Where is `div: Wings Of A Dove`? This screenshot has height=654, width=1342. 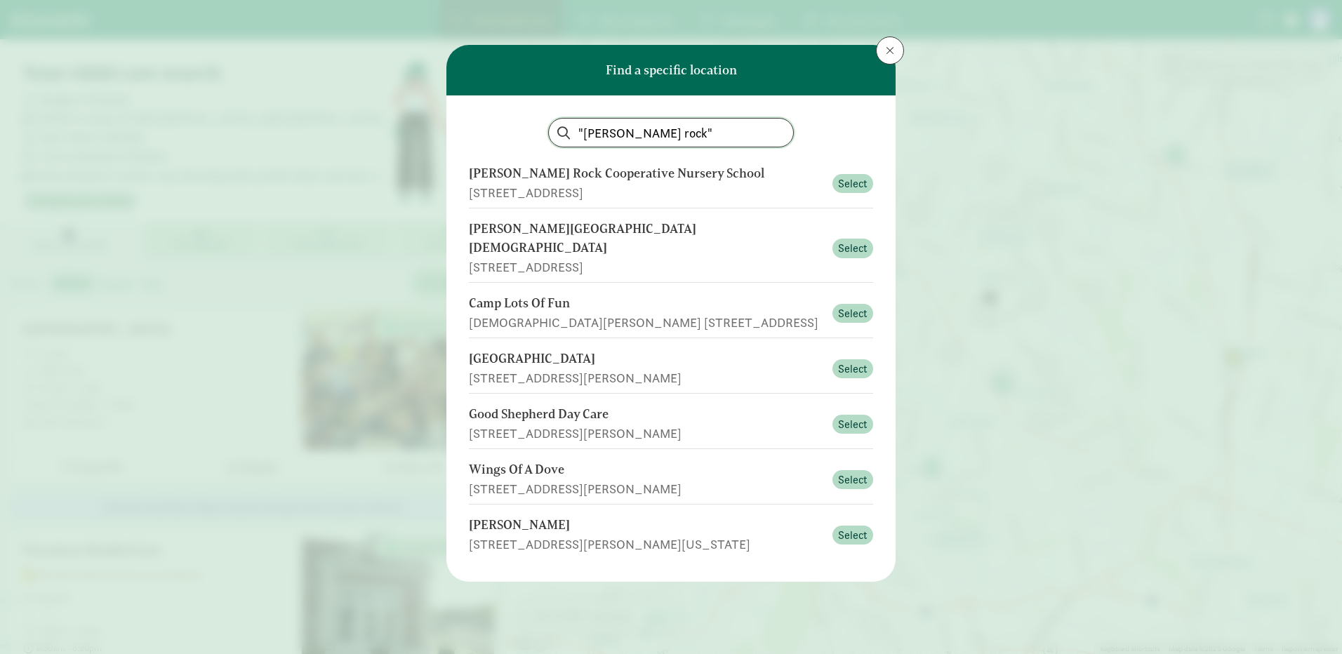 div: Wings Of A Dove is located at coordinates (647, 470).